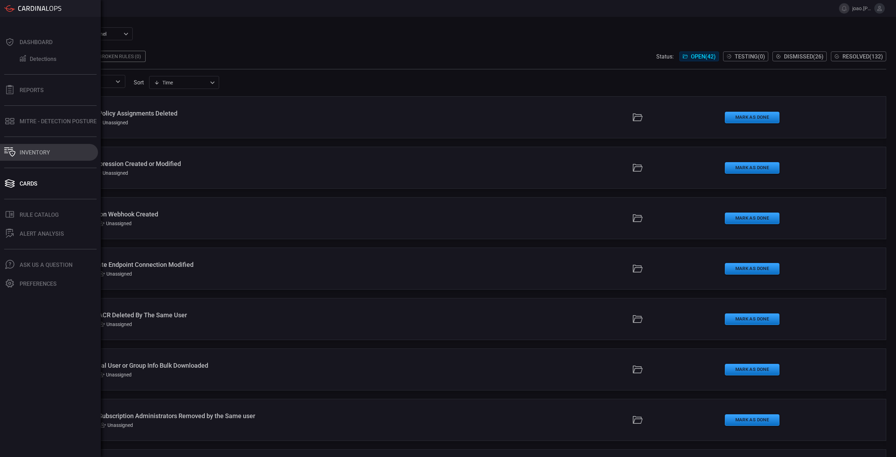 The height and width of the screenshot is (457, 896). What do you see at coordinates (219, 214) in the screenshot?
I see `div: Azure - Automation Webhook Created` at bounding box center [219, 214].